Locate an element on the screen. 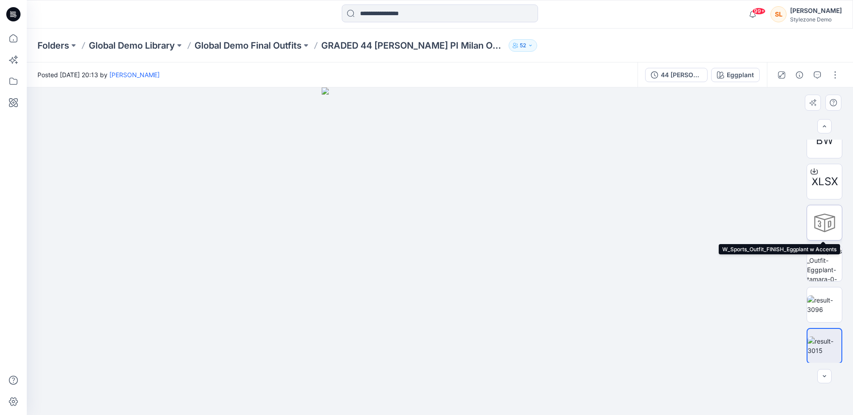 This screenshot has width=853, height=415. p: Global Demo Final Outfits is located at coordinates (248, 45).